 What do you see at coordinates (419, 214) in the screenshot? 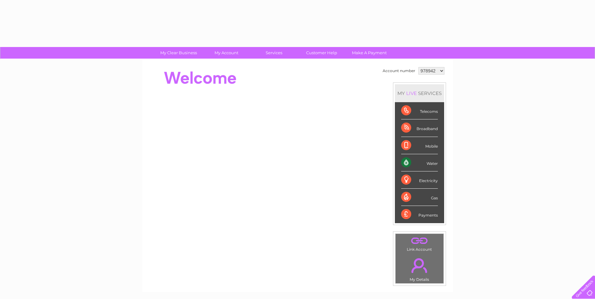
I see `div: Payments` at bounding box center [419, 214].